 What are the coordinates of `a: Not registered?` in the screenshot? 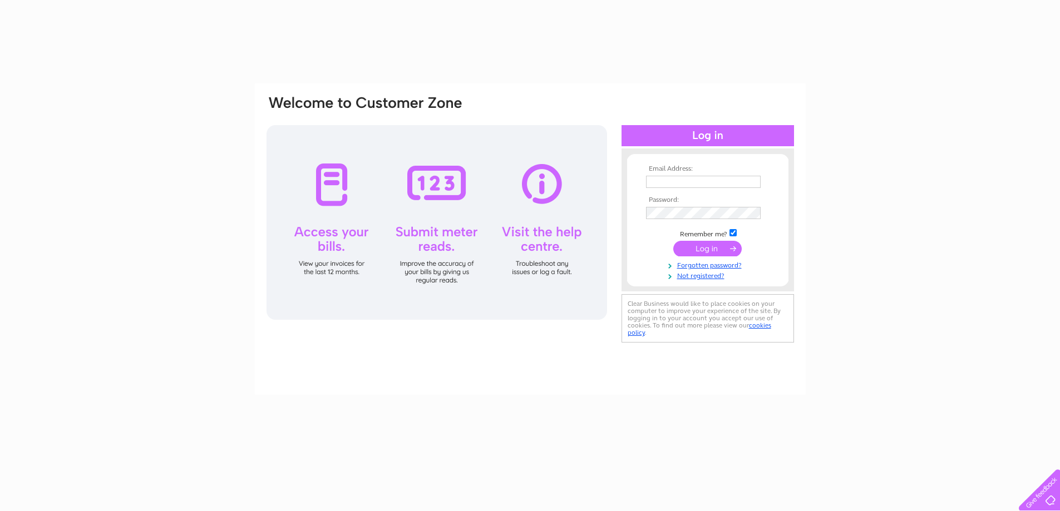 It's located at (709, 275).